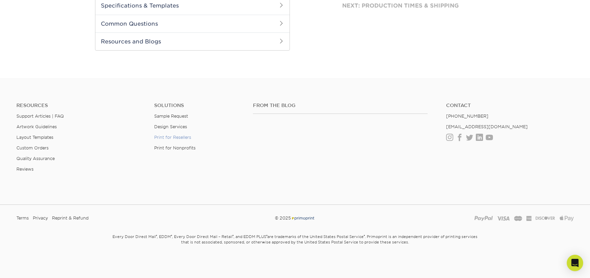 The image size is (590, 278). I want to click on a: Privacy, so click(40, 218).